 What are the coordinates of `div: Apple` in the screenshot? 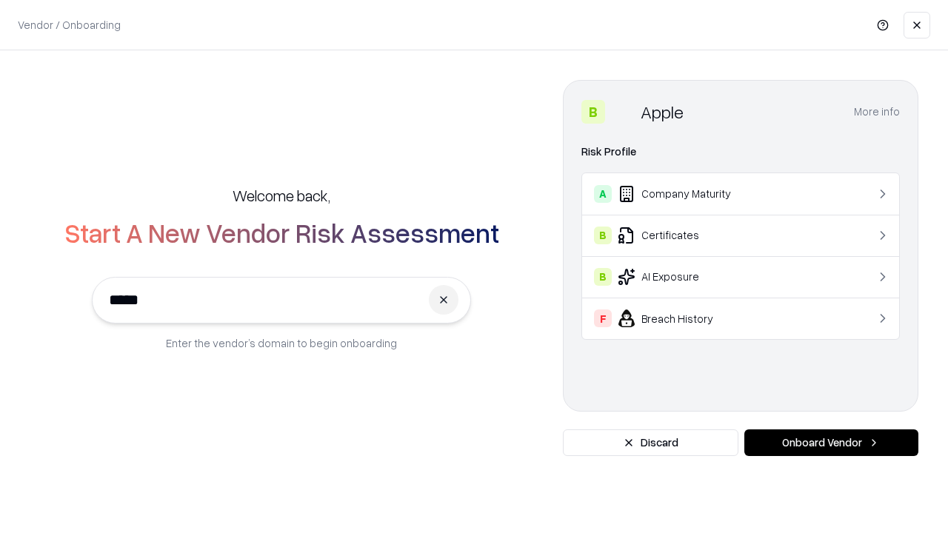 It's located at (662, 112).